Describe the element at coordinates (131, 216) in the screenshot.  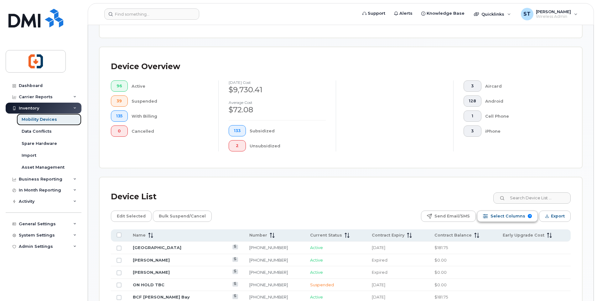
I see `button: Edit Selected` at that location.